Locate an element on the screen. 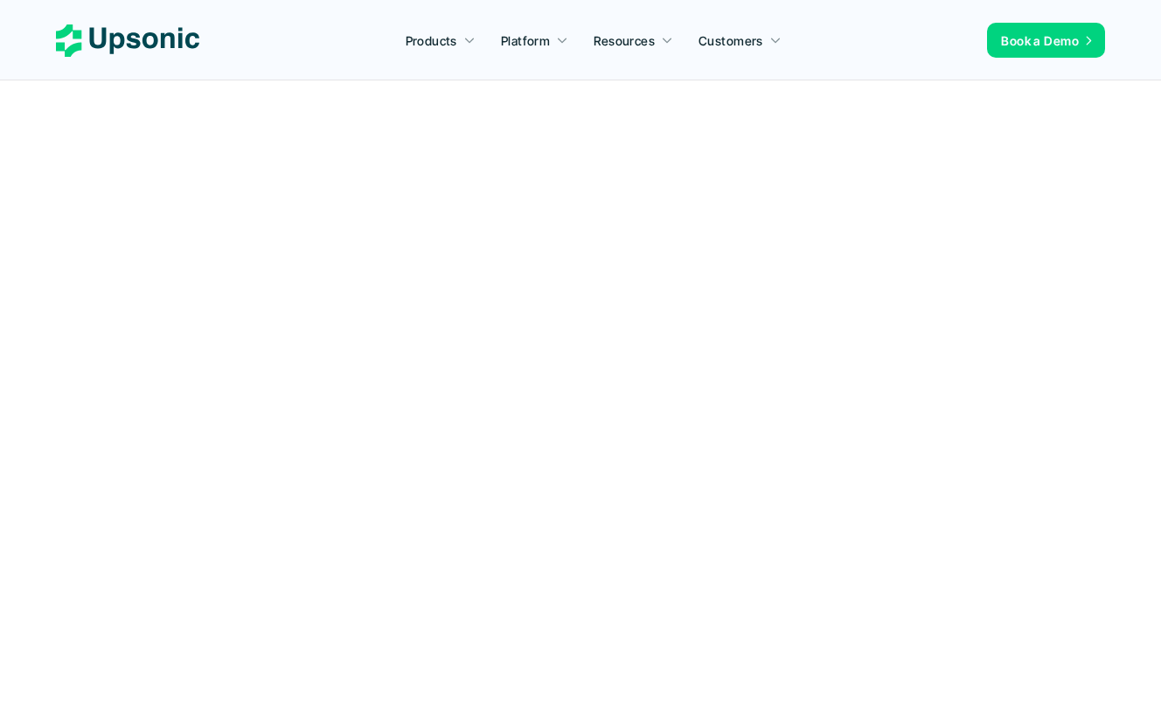 The height and width of the screenshot is (702, 1161). p: Products is located at coordinates (431, 40).